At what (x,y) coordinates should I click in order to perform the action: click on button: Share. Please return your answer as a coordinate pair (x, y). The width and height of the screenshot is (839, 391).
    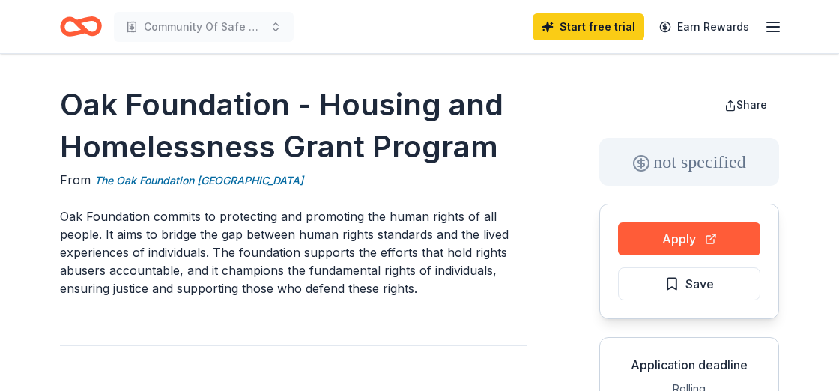
    Looking at the image, I should click on (746, 105).